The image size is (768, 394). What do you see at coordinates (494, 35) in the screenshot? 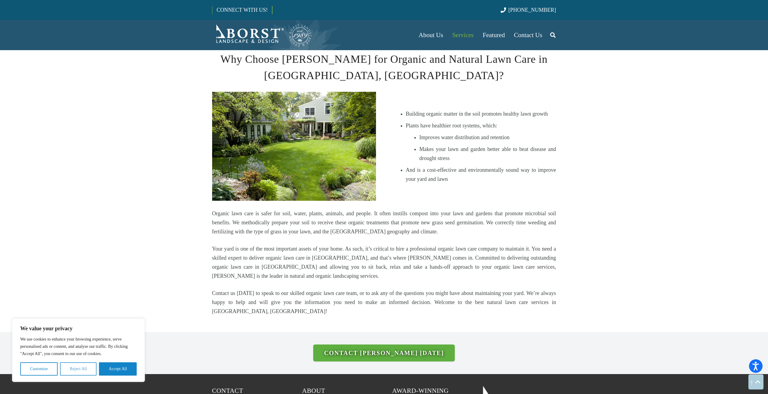
I see `span: Featured` at bounding box center [494, 35].